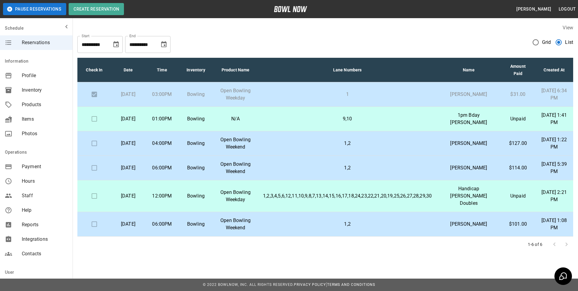 This screenshot has height=291, width=578. What do you see at coordinates (45, 105) in the screenshot?
I see `span: Products` at bounding box center [45, 105].